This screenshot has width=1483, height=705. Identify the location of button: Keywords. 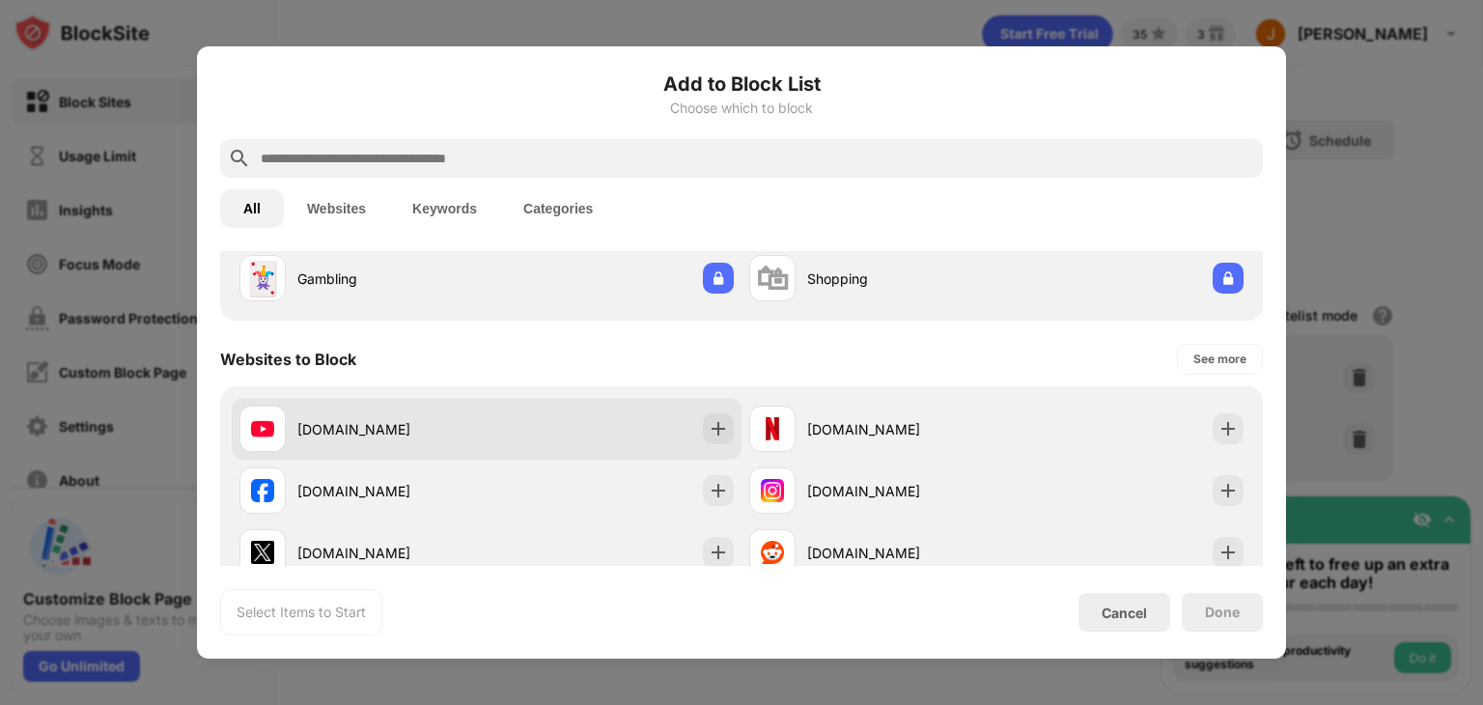
(444, 209).